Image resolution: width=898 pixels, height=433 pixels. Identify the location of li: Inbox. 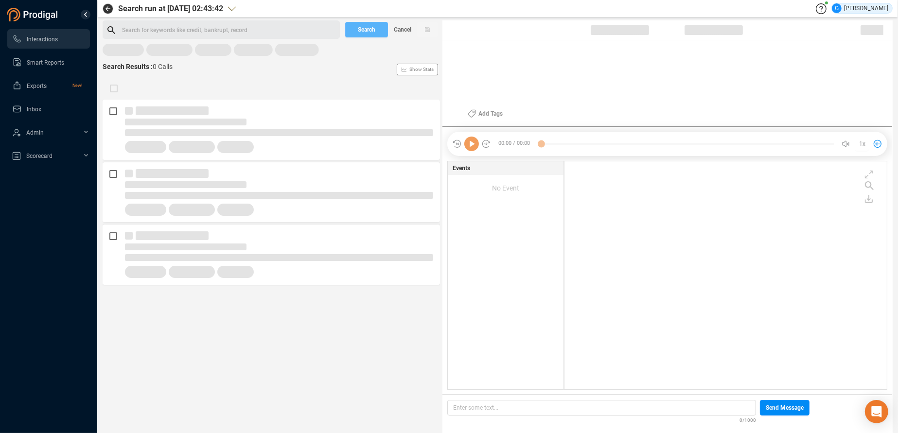
(49, 109).